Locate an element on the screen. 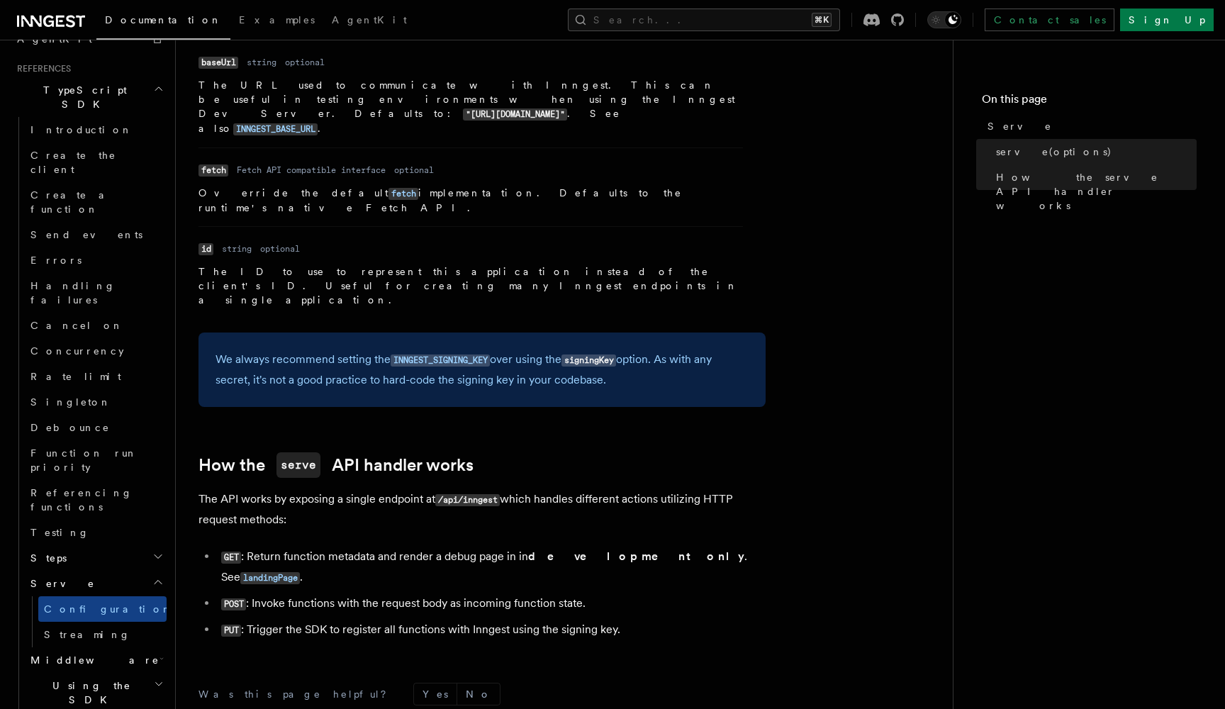 The height and width of the screenshot is (709, 1225). a: Singleton is located at coordinates (96, 402).